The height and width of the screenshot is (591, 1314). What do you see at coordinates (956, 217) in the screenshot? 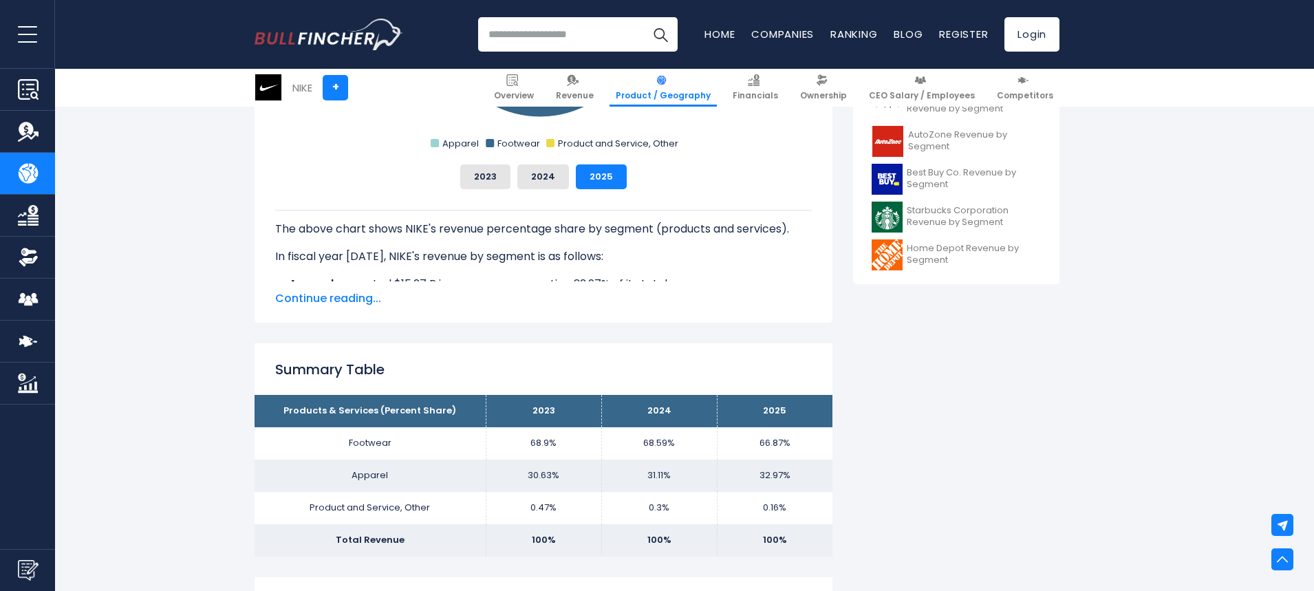
I see `a: Starbucks Corporation Revenue by Segment` at bounding box center [956, 217].